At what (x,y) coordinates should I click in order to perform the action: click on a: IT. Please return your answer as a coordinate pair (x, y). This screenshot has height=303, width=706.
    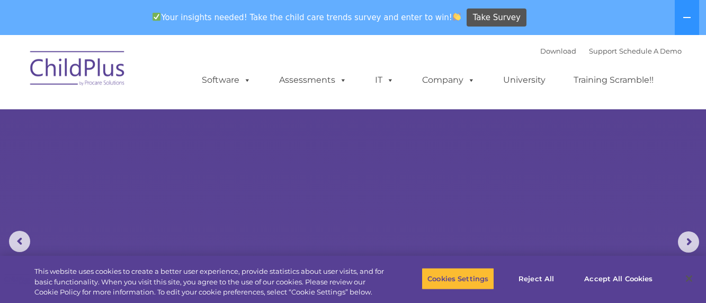
    Looking at the image, I should click on (385, 80).